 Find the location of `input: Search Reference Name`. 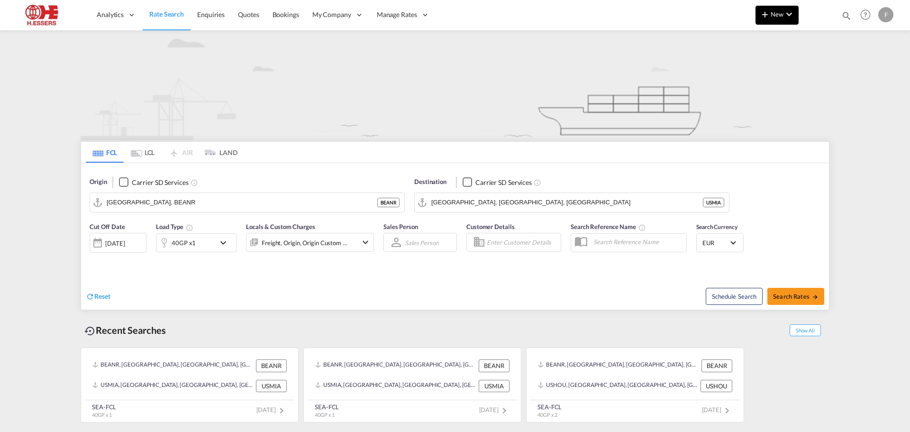

input: Search Reference Name is located at coordinates (637, 242).